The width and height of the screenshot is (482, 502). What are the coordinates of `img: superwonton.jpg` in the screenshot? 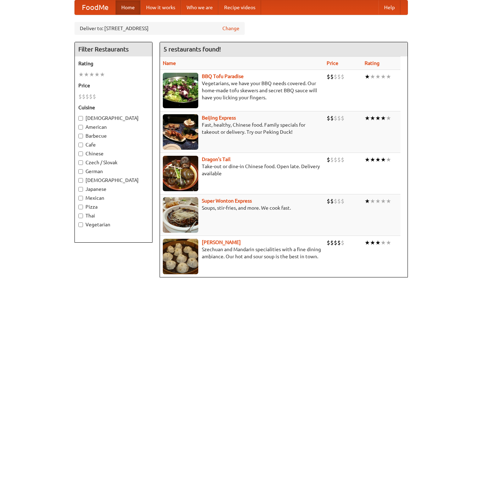 It's located at (181, 215).